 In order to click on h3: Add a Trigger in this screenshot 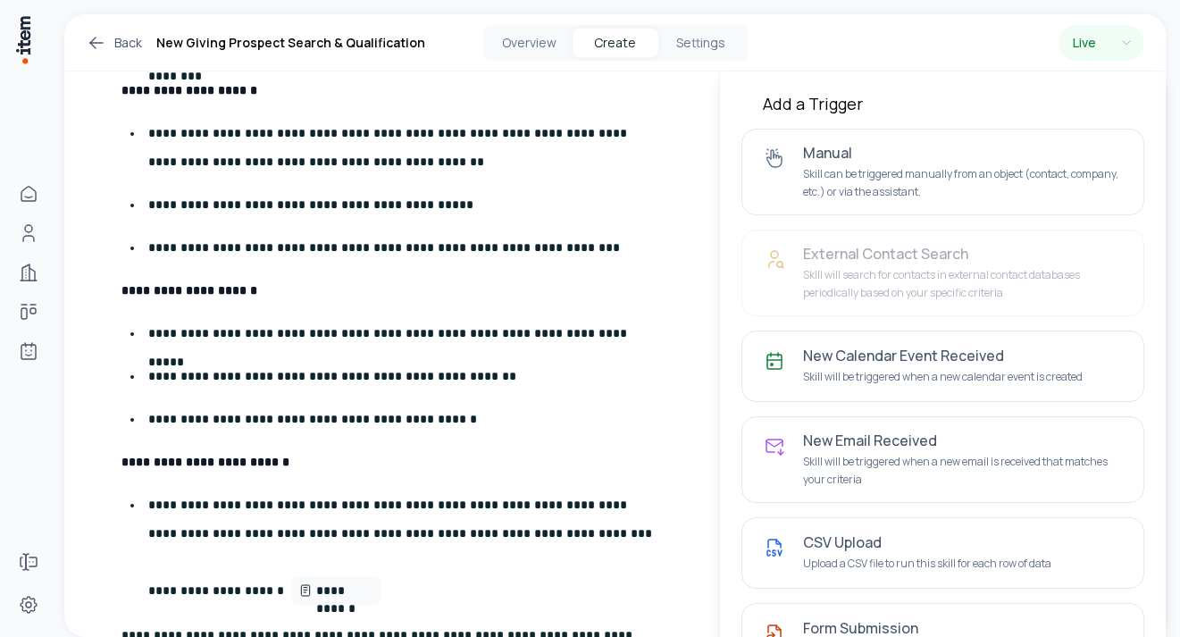, I will do `click(942, 104)`.